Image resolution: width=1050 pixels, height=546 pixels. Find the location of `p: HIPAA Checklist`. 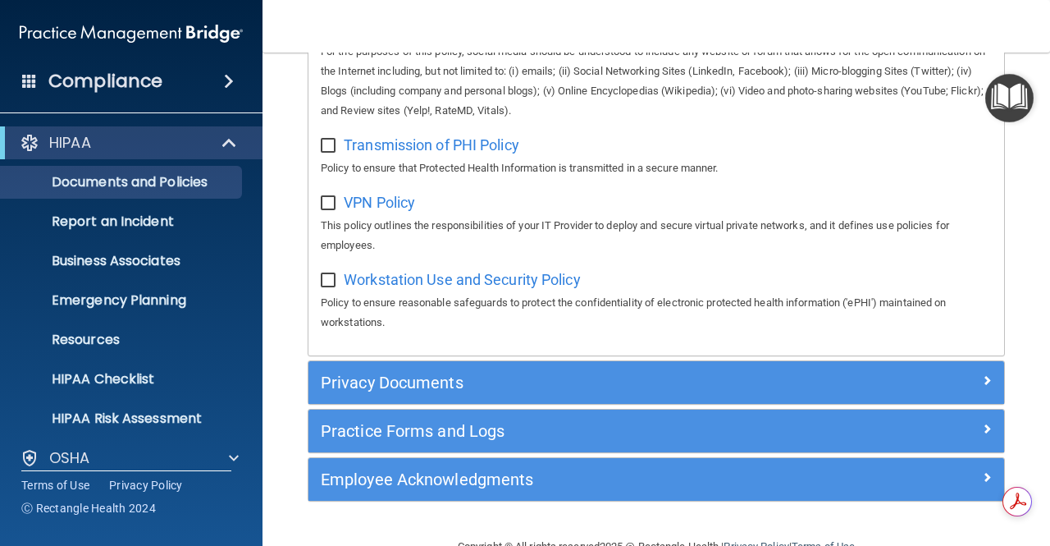

p: HIPAA Checklist is located at coordinates (122, 379).